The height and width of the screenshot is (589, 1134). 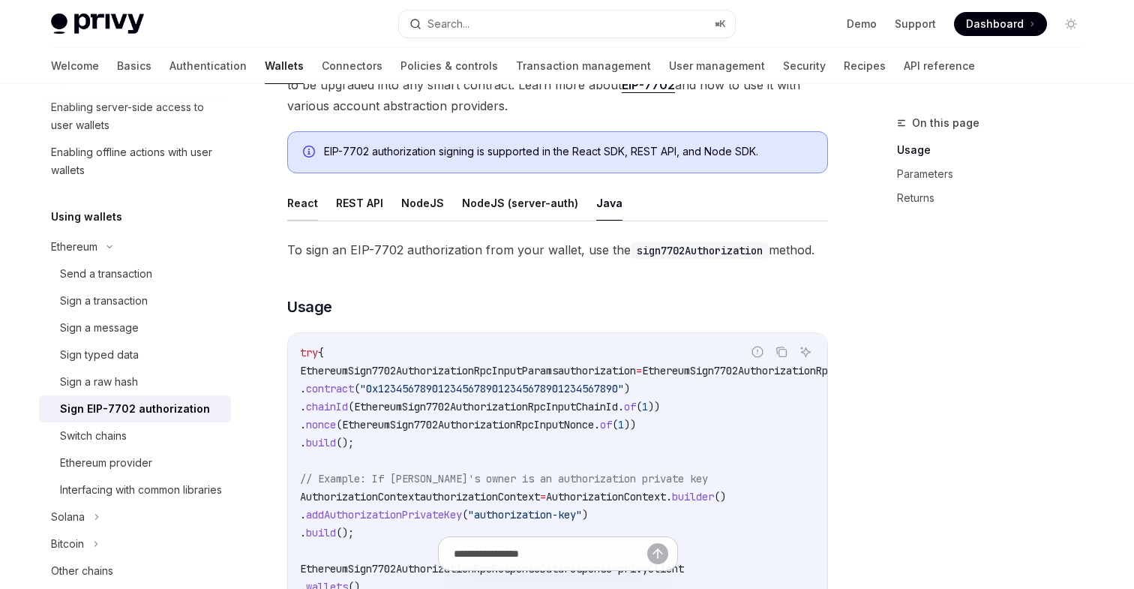 What do you see at coordinates (135, 247) in the screenshot?
I see `button: Ethereum` at bounding box center [135, 247].